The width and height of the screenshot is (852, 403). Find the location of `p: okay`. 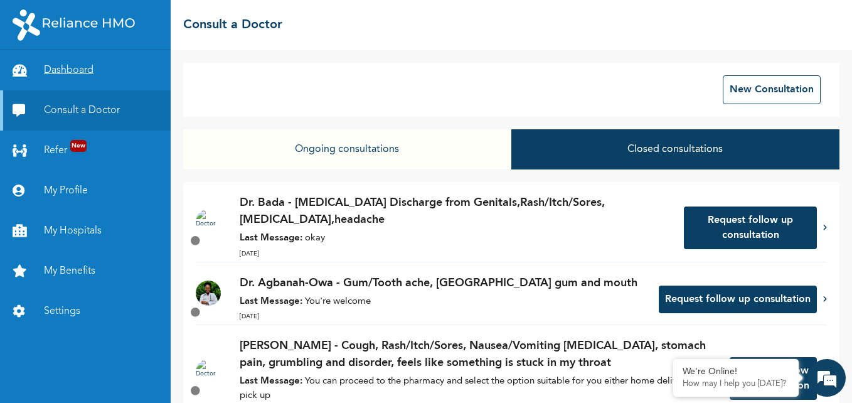

p: okay is located at coordinates (456, 238).